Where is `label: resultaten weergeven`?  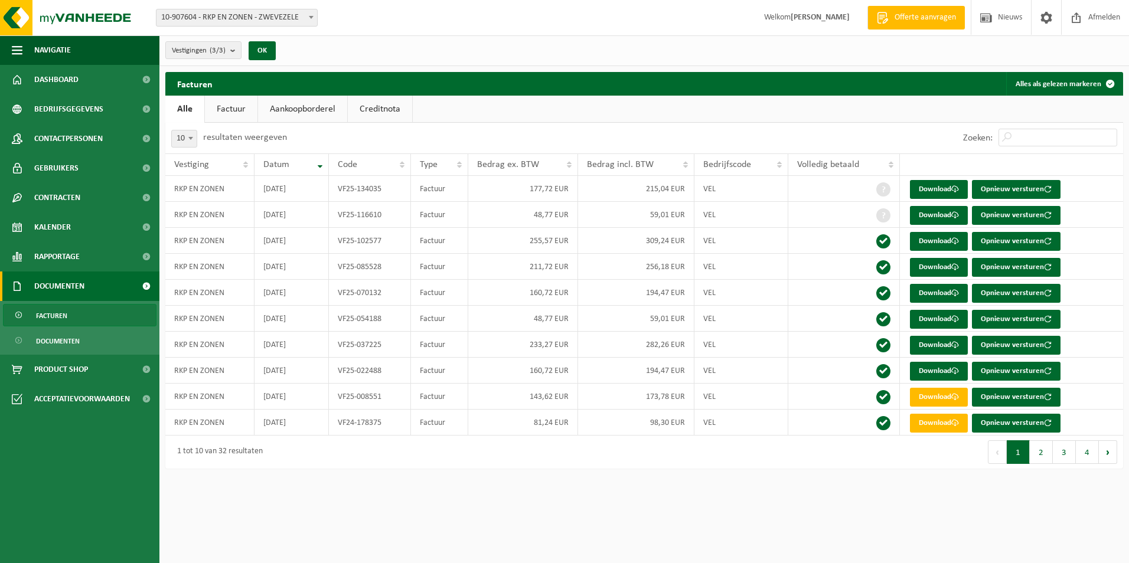 label: resultaten weergeven is located at coordinates (245, 138).